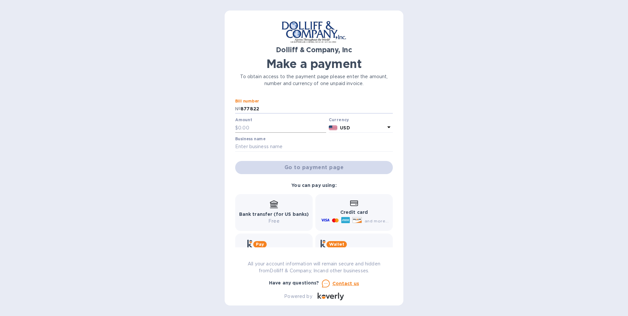 The image size is (628, 316). Describe the element at coordinates (314, 64) in the screenshot. I see `h1: Make a payment` at that location.